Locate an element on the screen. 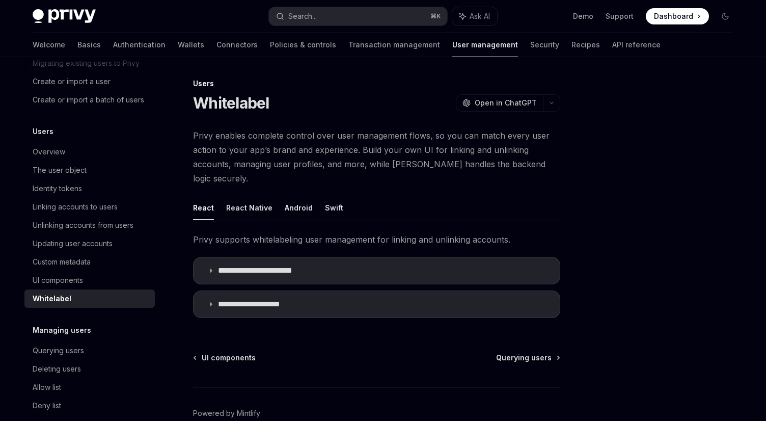 The height and width of the screenshot is (421, 766). a: Create or import a user is located at coordinates (90, 81).